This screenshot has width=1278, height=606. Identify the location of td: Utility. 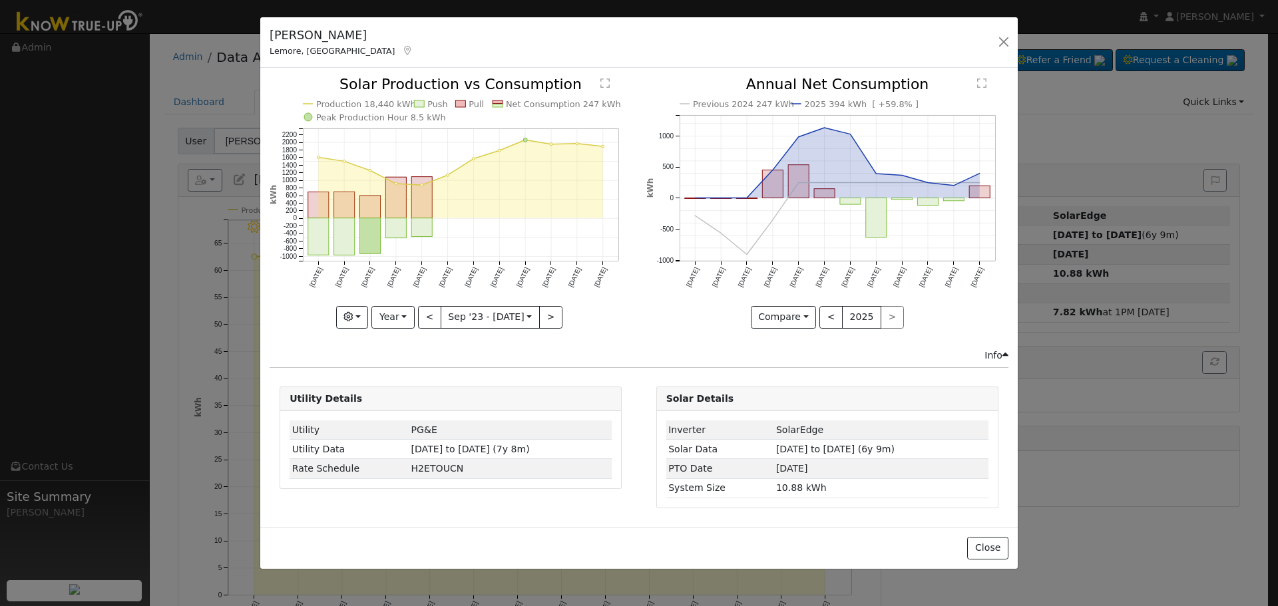
(349, 430).